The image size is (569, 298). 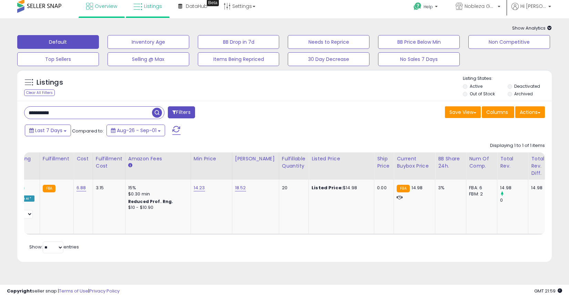 What do you see at coordinates (83, 159) in the screenshot?
I see `div: Cost` at bounding box center [83, 159].